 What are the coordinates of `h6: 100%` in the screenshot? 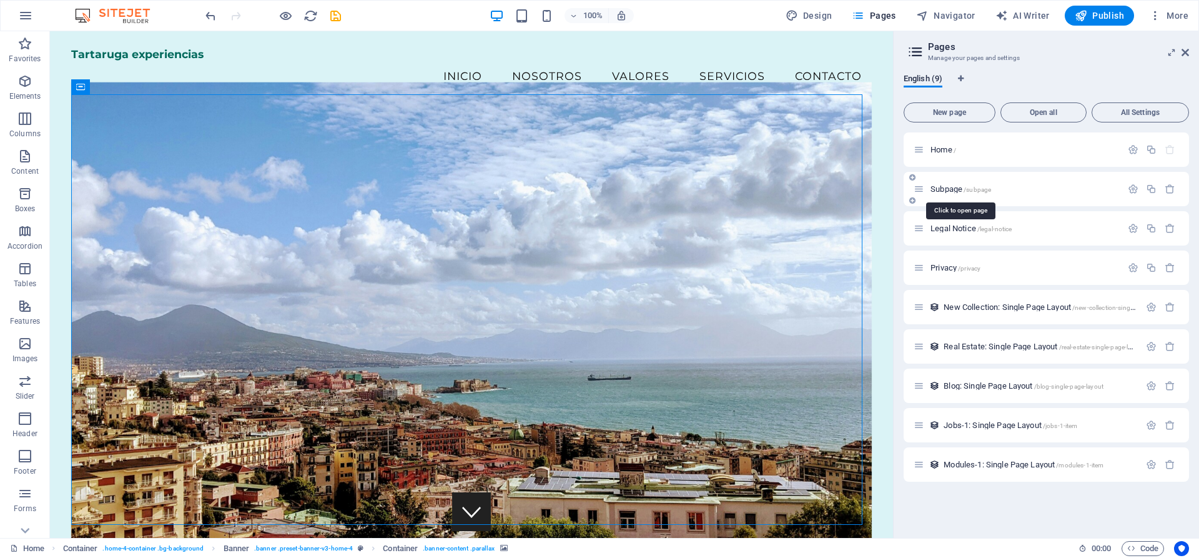 It's located at (593, 16).